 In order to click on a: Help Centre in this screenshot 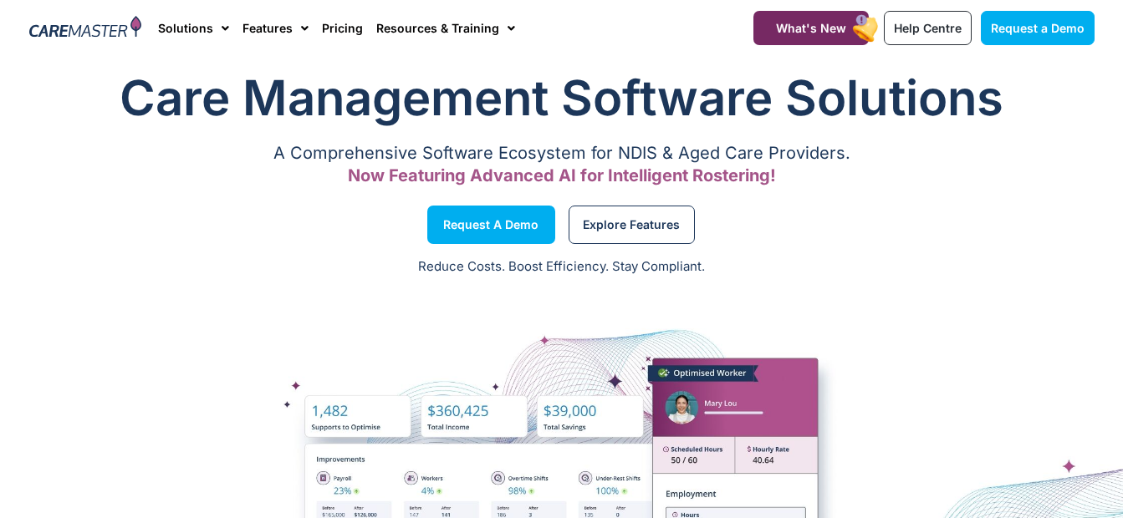, I will do `click(927, 28)`.